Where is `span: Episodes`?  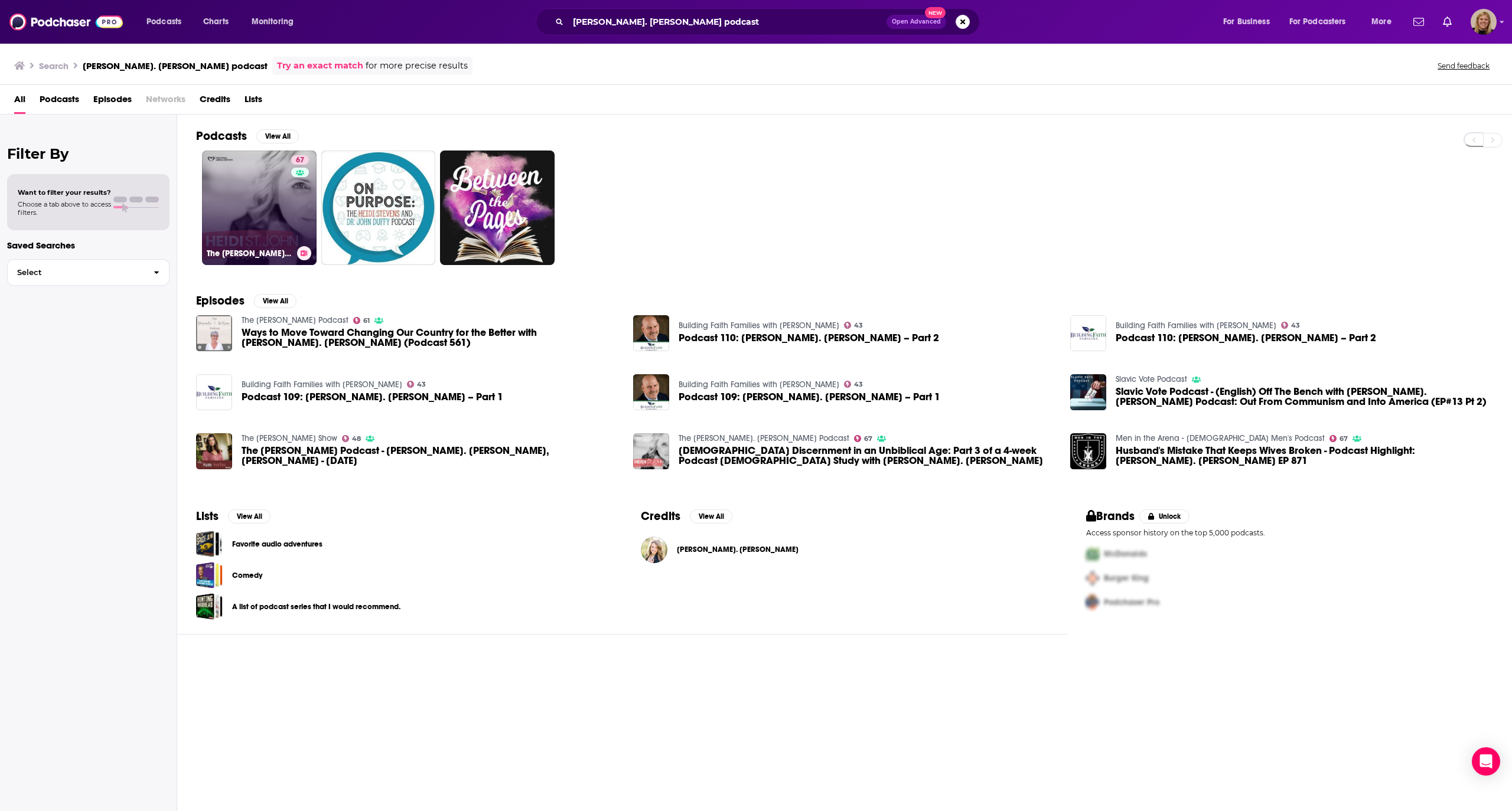 span: Episodes is located at coordinates (112, 101).